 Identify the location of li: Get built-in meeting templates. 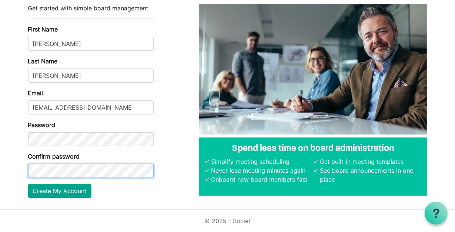
(370, 162).